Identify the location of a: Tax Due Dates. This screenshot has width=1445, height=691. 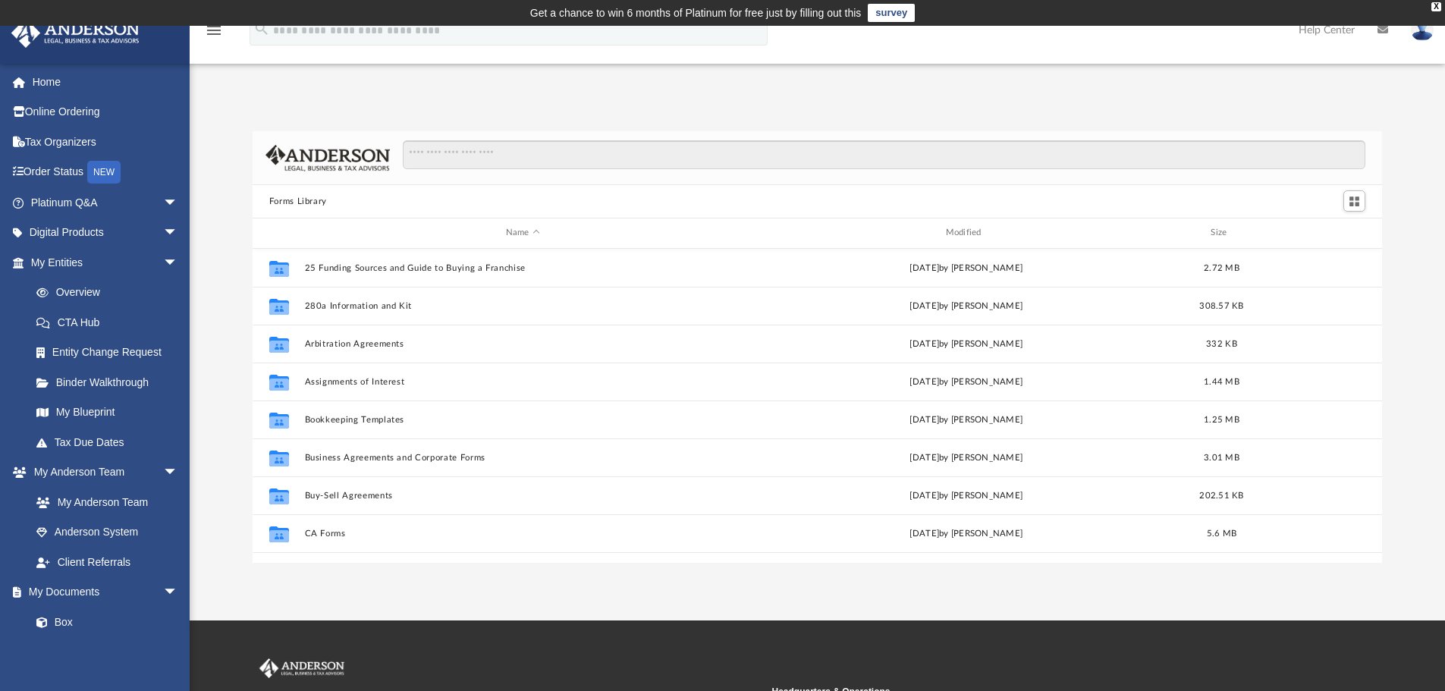
(111, 442).